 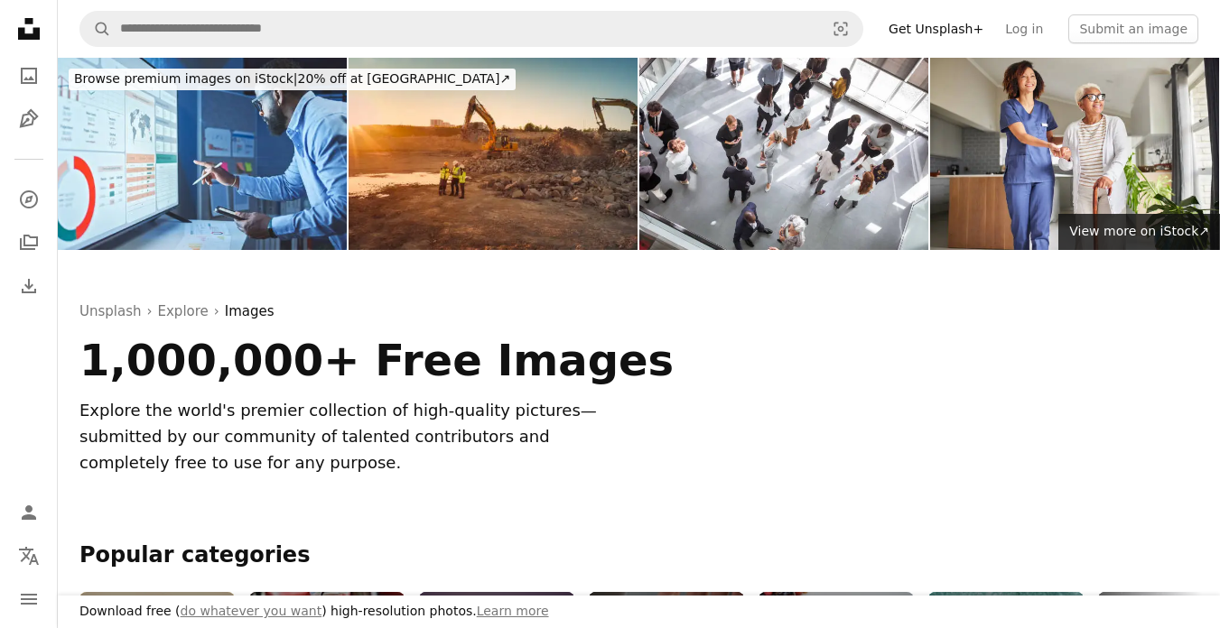 I want to click on form: Find visuals sitewide, so click(x=471, y=29).